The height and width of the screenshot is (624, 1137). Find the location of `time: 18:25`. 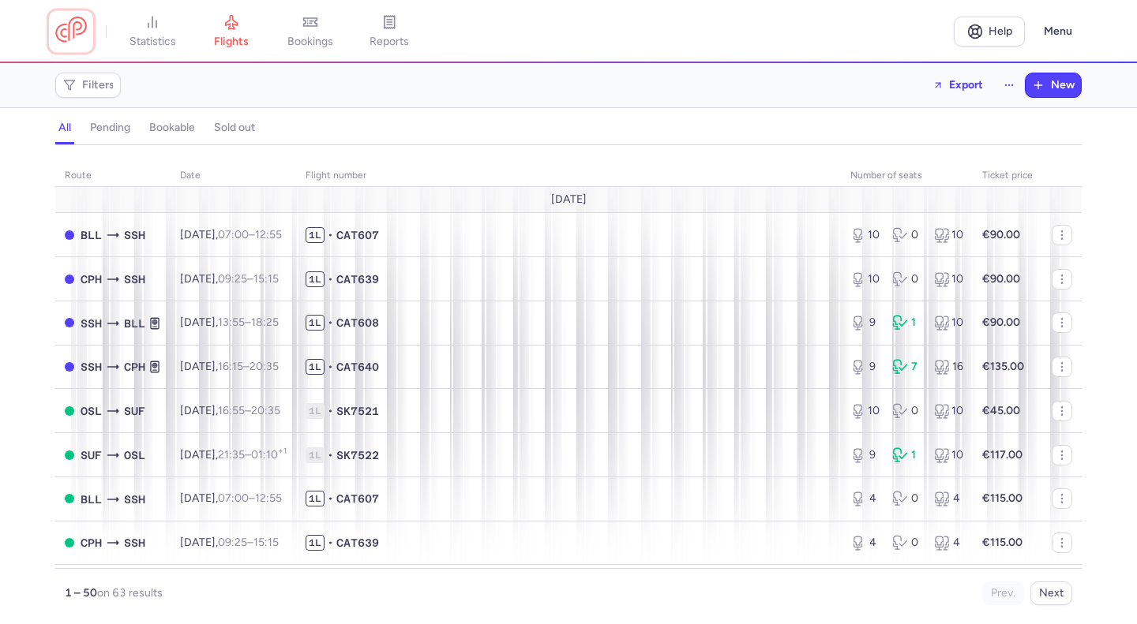

time: 18:25 is located at coordinates (264, 322).